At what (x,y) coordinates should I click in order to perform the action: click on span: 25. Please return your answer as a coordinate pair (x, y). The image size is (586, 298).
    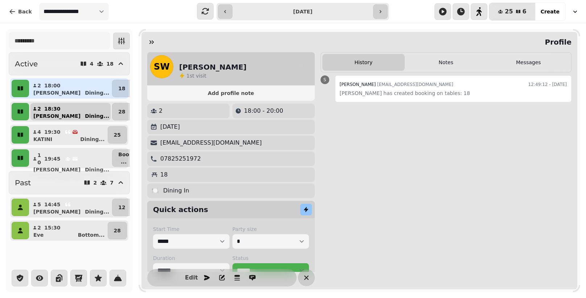
    Looking at the image, I should click on (508, 12).